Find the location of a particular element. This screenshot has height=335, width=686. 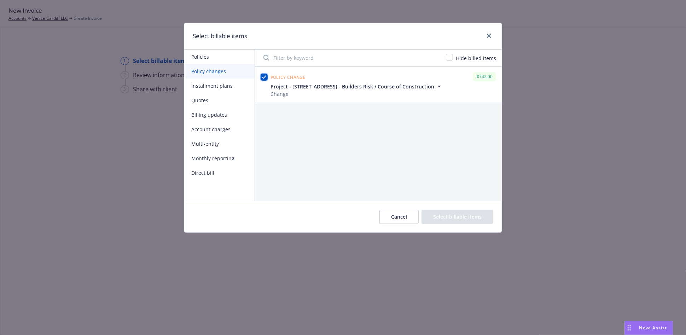

div: Drag to move is located at coordinates (629, 328).